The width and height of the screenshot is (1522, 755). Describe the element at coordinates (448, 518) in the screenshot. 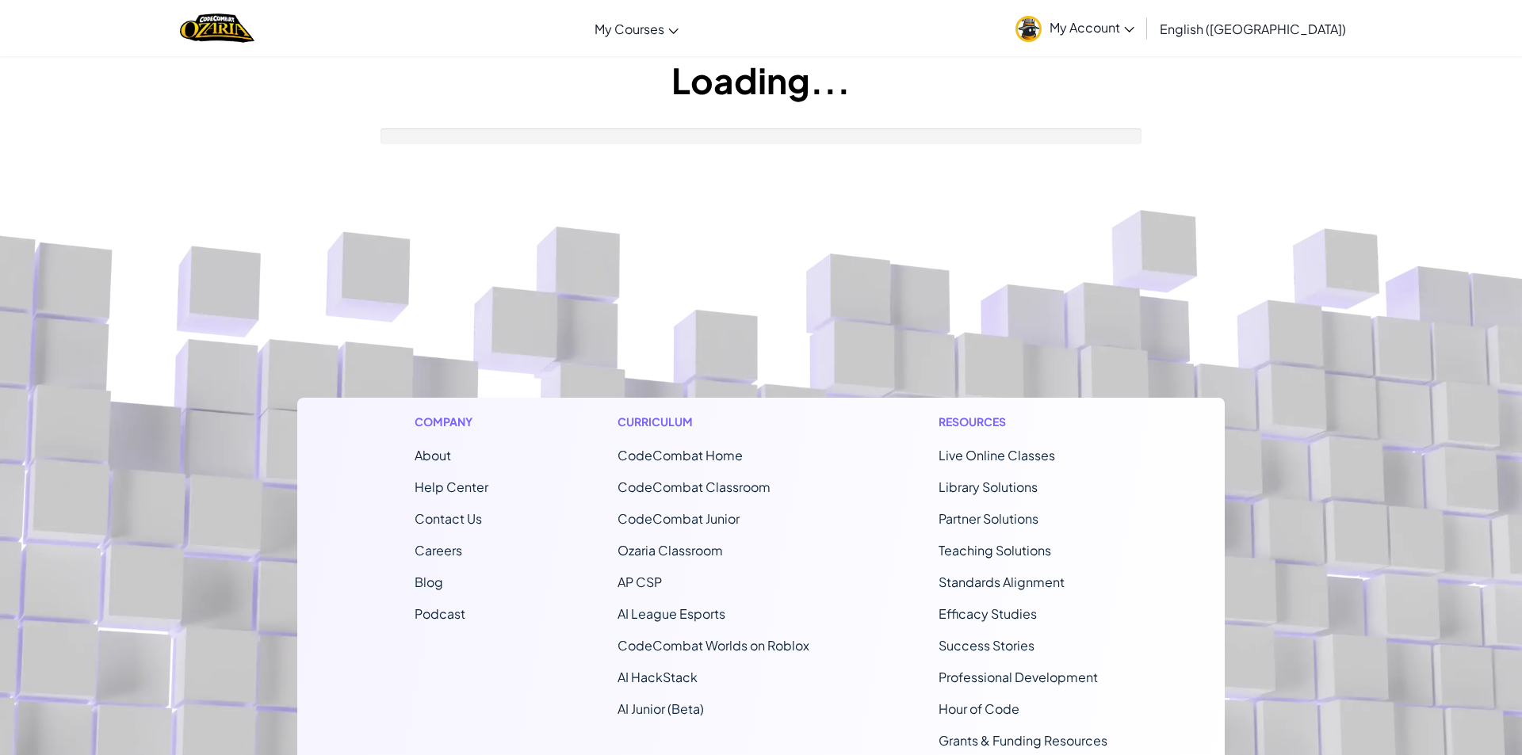

I see `span: Contact Us` at that location.